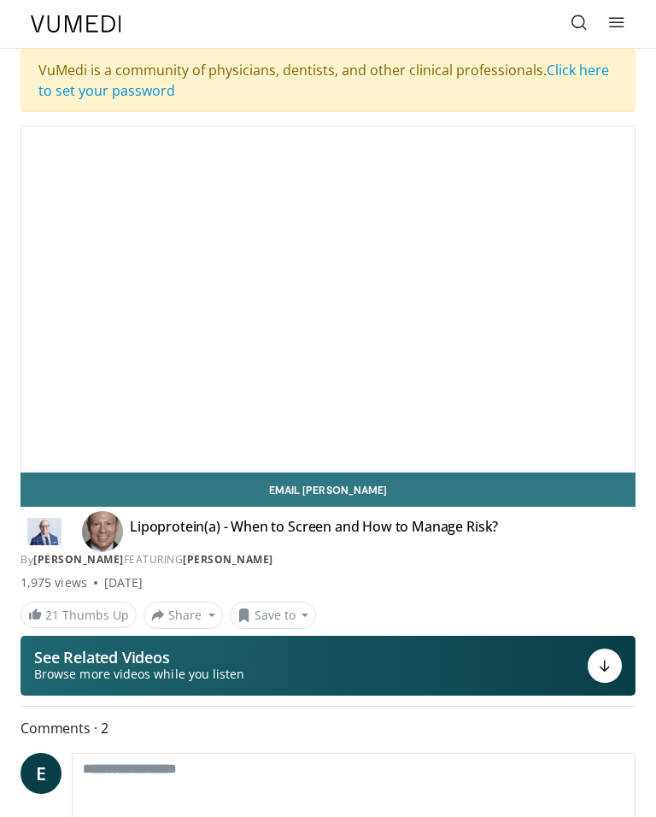 This screenshot has height=817, width=656. I want to click on a: 21 Thumbs Up, so click(79, 614).